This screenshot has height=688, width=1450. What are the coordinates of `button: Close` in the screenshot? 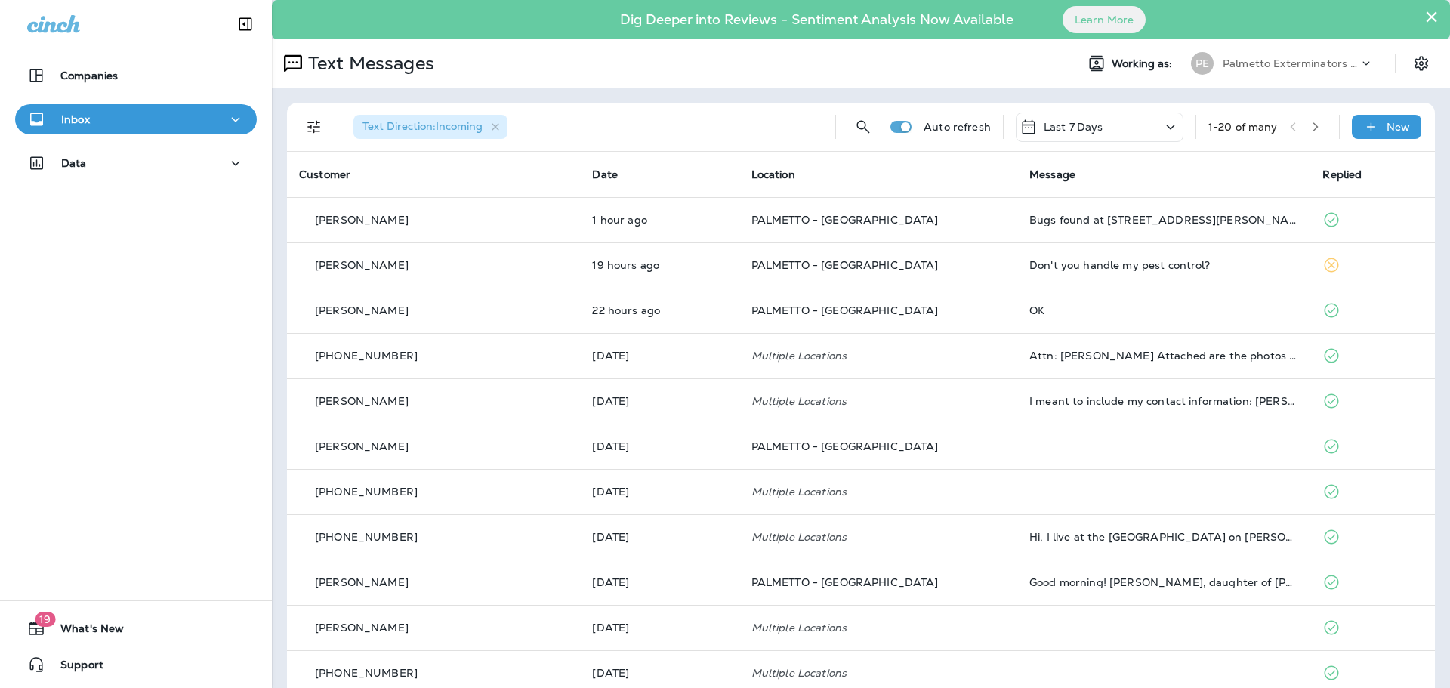 It's located at (1432, 17).